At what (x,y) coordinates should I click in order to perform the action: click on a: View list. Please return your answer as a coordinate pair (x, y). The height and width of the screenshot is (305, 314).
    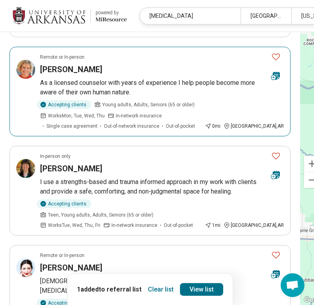
    Looking at the image, I should click on (202, 289).